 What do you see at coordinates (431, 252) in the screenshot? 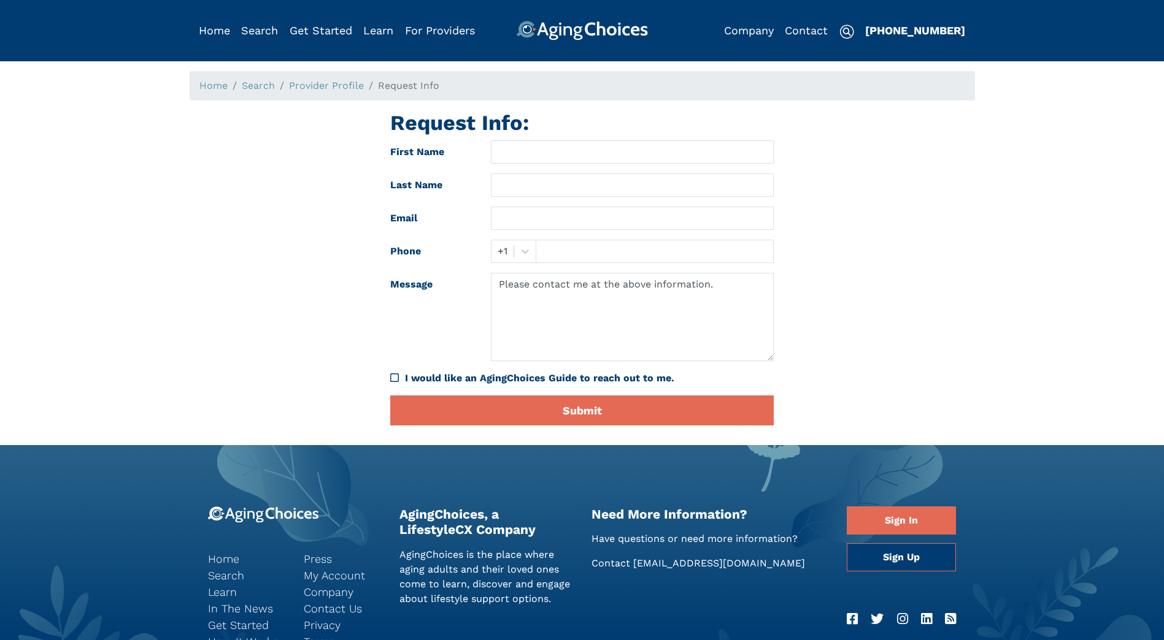
I see `label: Phone` at bounding box center [431, 252].